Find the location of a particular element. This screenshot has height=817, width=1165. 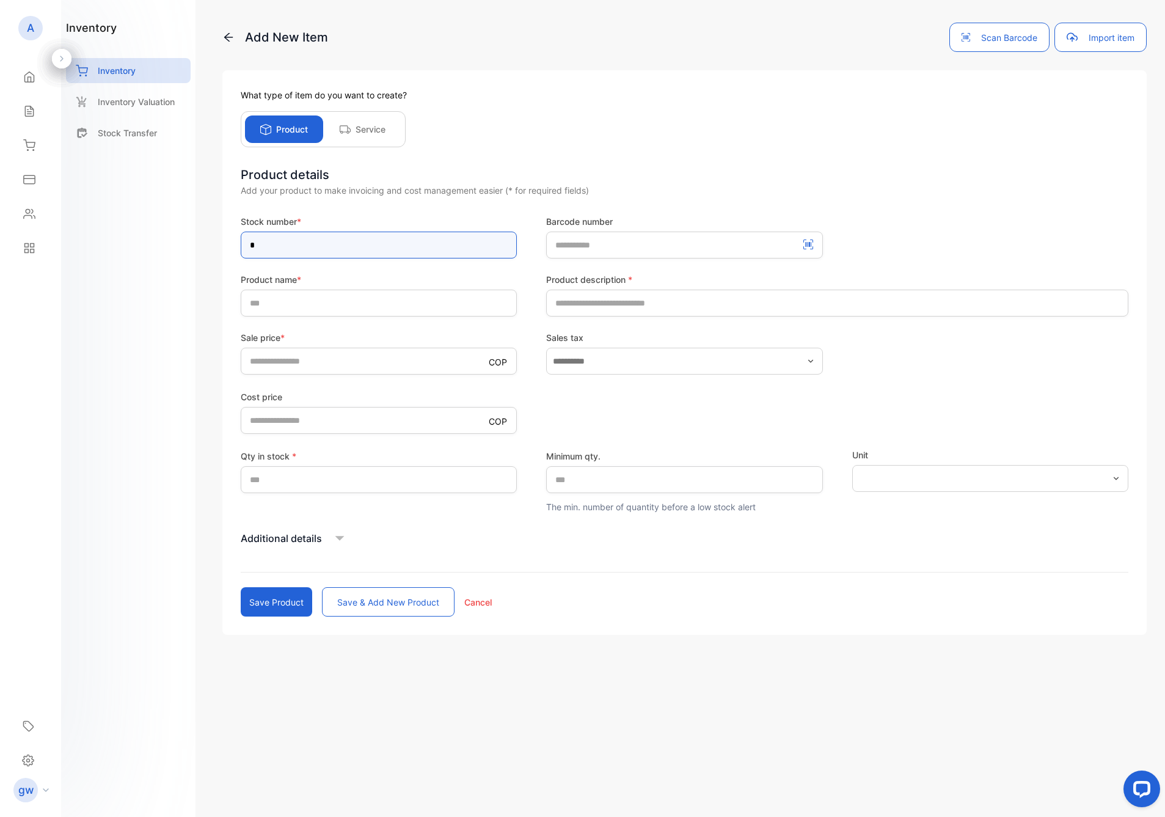

p: The min. number of quantity before a low stock alert is located at coordinates (684, 506).